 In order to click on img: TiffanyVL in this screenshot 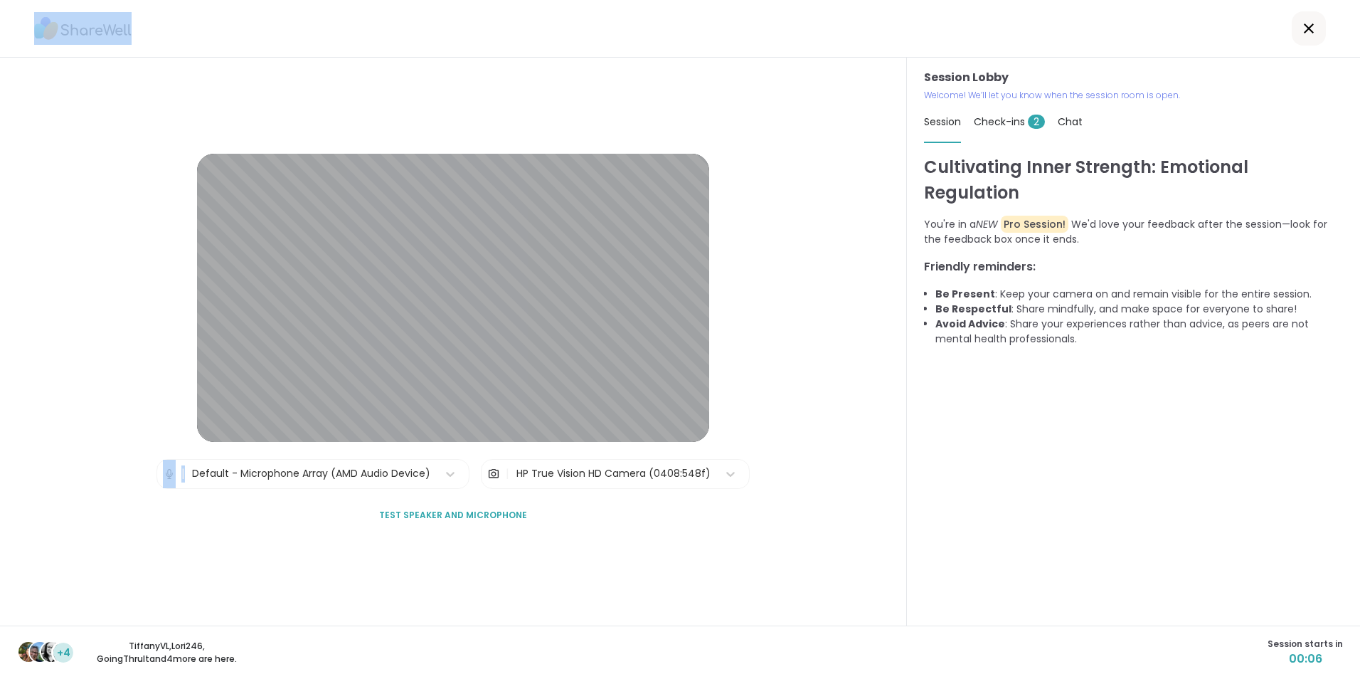, I will do `click(28, 652)`.